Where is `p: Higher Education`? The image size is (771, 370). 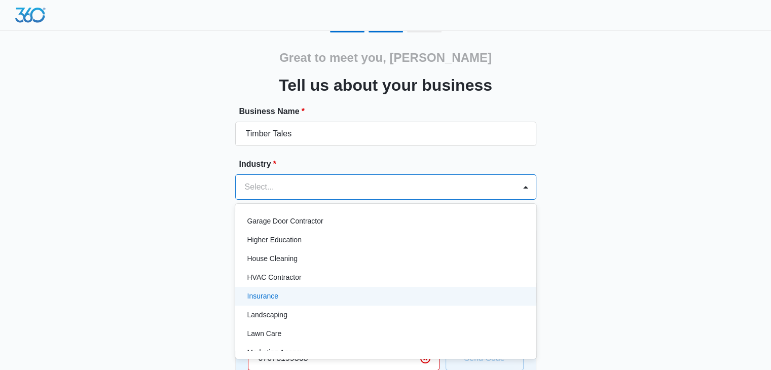 p: Higher Education is located at coordinates (274, 240).